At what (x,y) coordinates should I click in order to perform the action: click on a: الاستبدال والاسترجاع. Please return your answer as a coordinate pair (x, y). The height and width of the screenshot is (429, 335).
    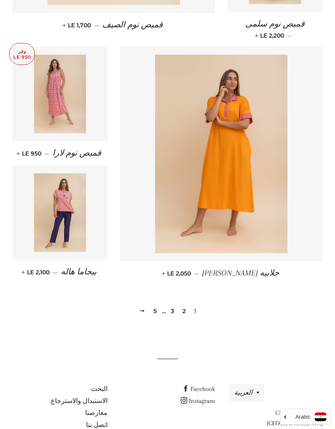
    Looking at the image, I should click on (79, 401).